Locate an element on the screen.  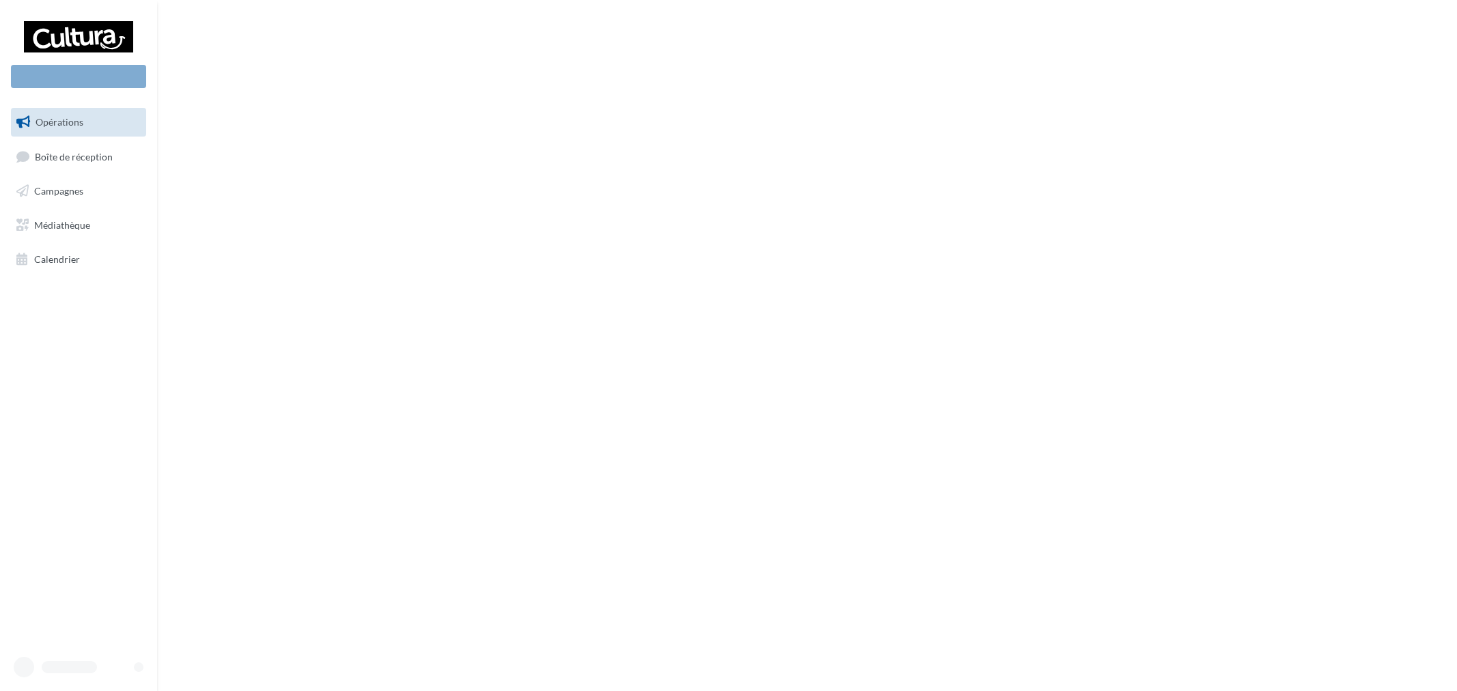
a: Campagnes is located at coordinates (79, 191).